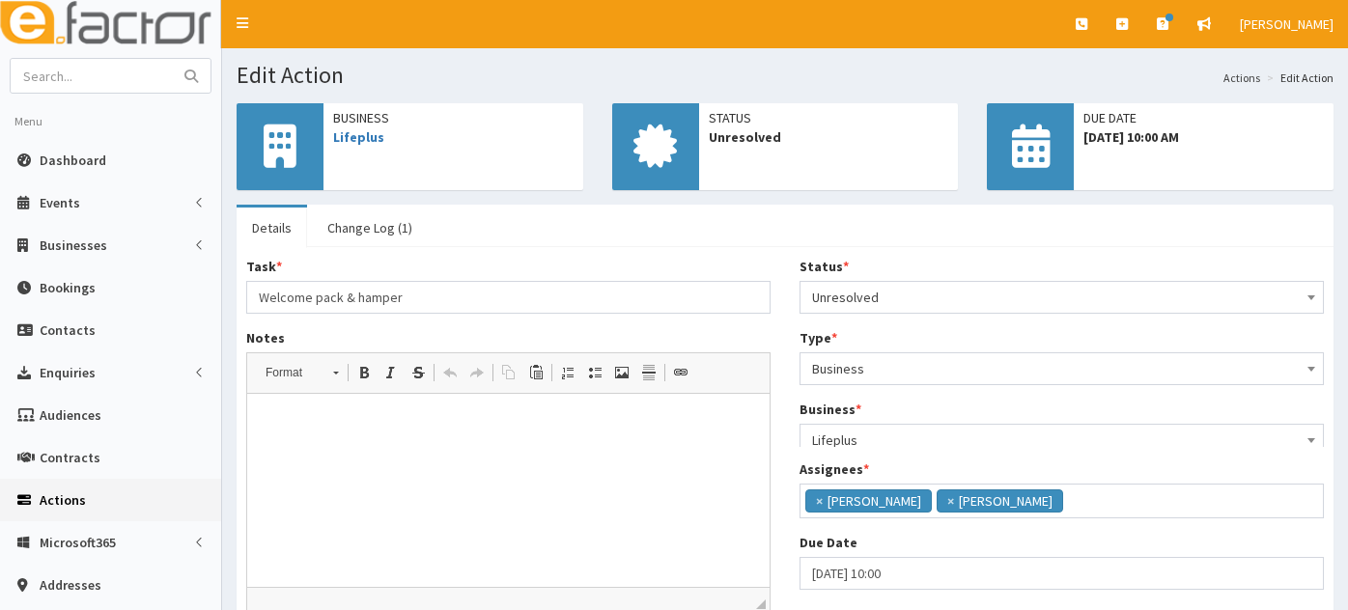 Image resolution: width=1348 pixels, height=610 pixels. I want to click on a: Details, so click(271, 228).